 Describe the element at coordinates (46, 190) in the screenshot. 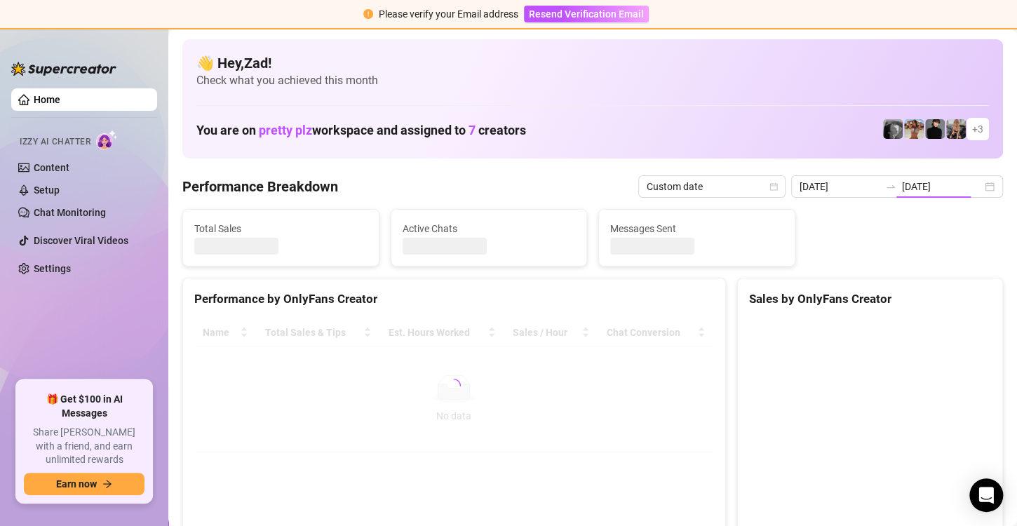

I see `a: Setup` at that location.